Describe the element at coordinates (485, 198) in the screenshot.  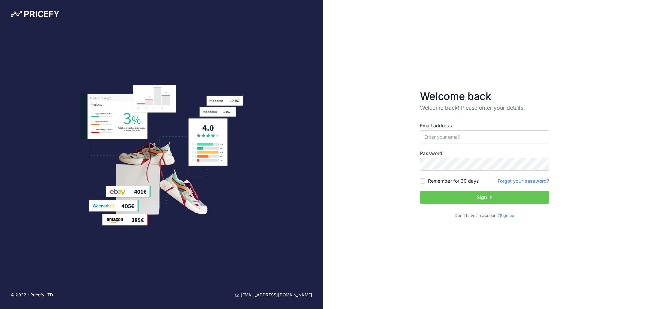
I see `button: Sign in` at that location.